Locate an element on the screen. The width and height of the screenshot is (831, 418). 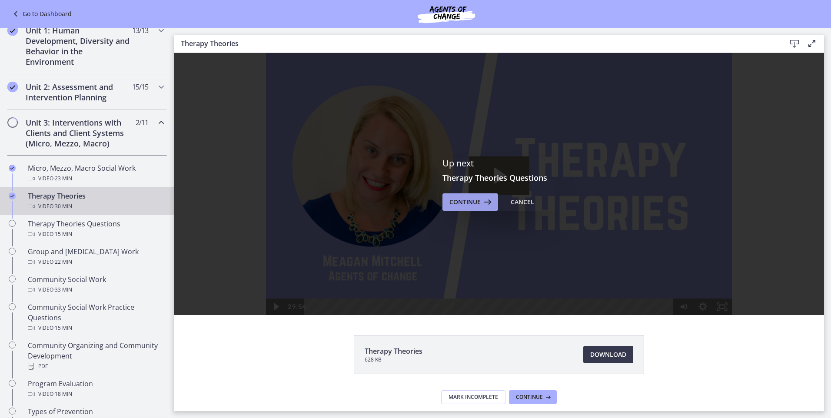
div: Micro, Mezzo, Macro Social Work is located at coordinates (96, 173).